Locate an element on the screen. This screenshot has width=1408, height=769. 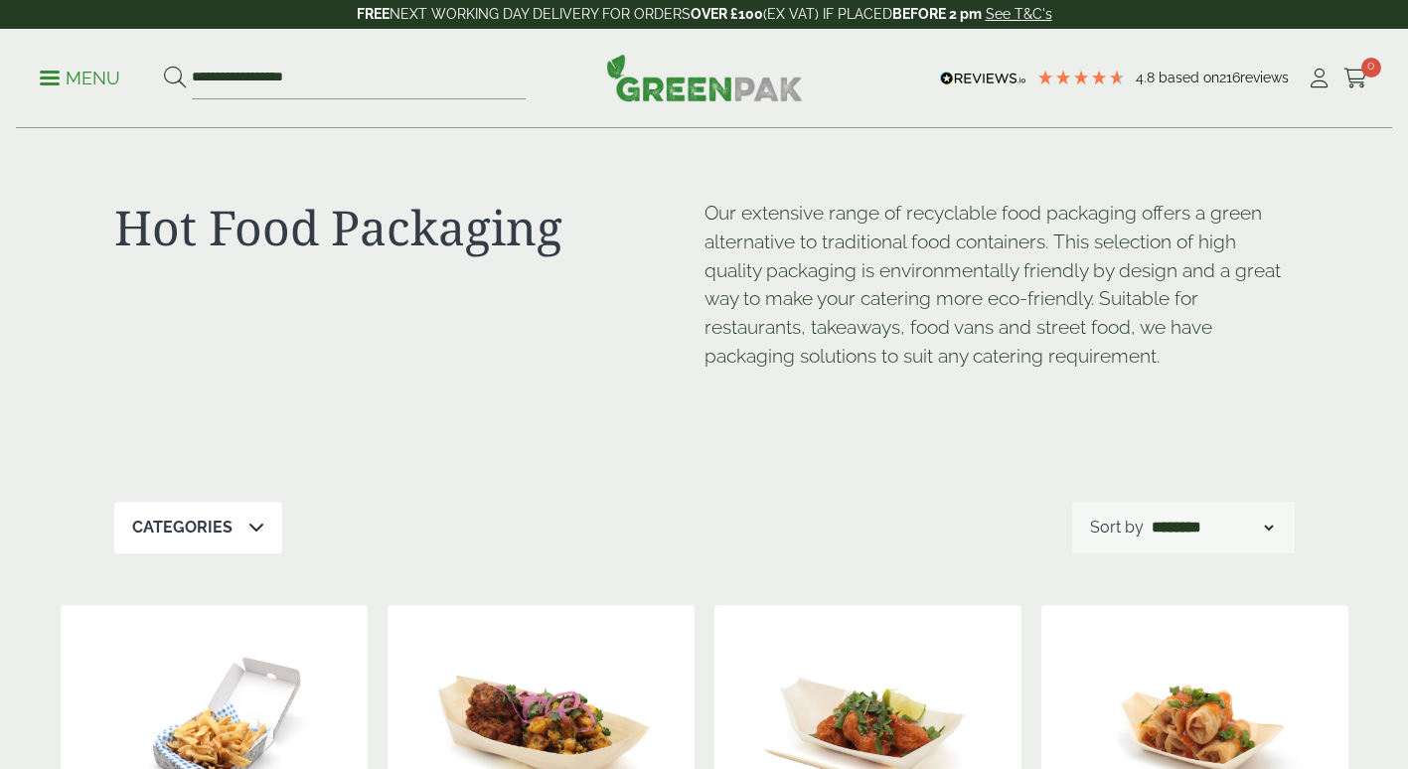
div: 4.79 Stars is located at coordinates (1081, 77).